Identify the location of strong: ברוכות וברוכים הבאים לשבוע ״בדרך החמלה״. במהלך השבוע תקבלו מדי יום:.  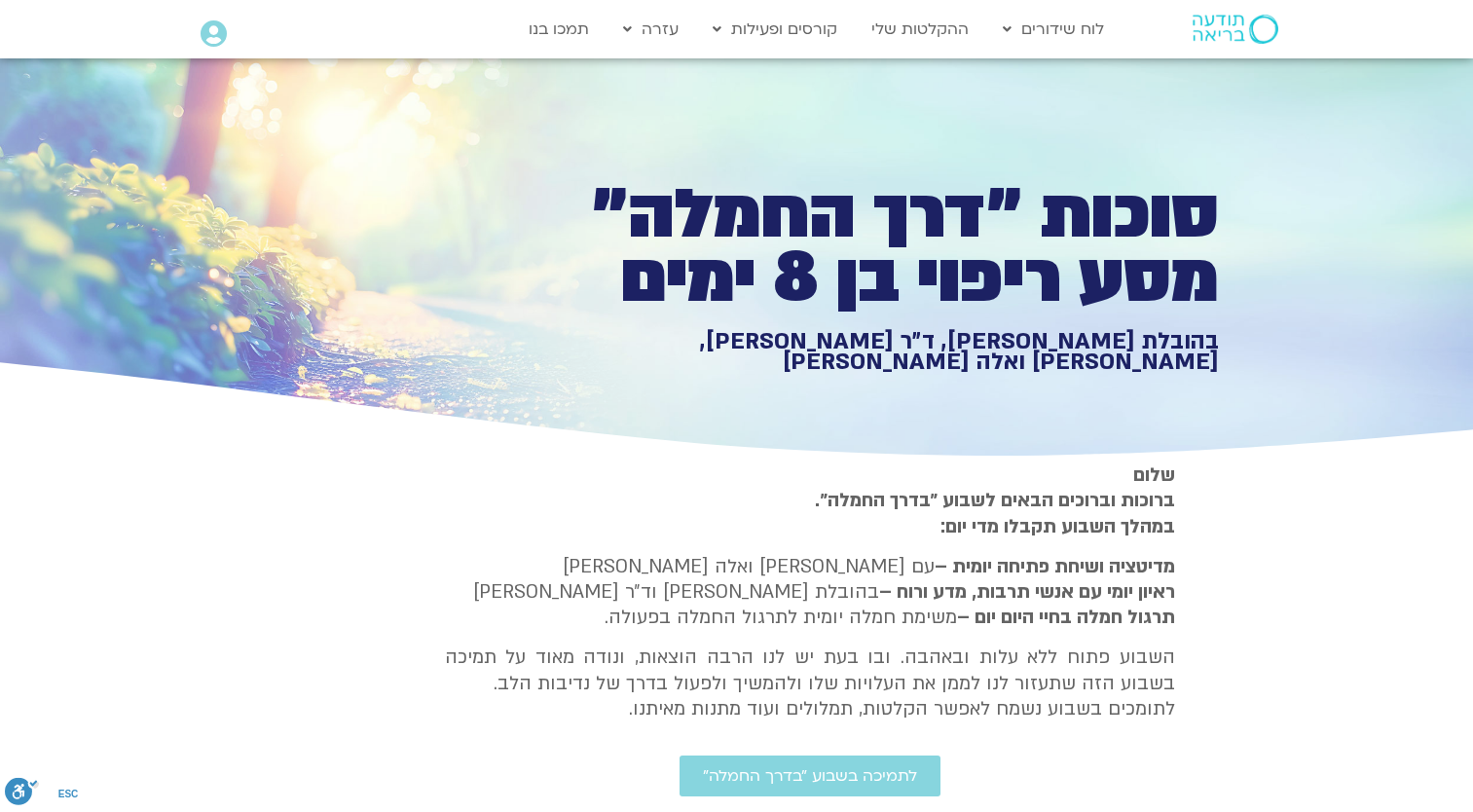
(995, 513).